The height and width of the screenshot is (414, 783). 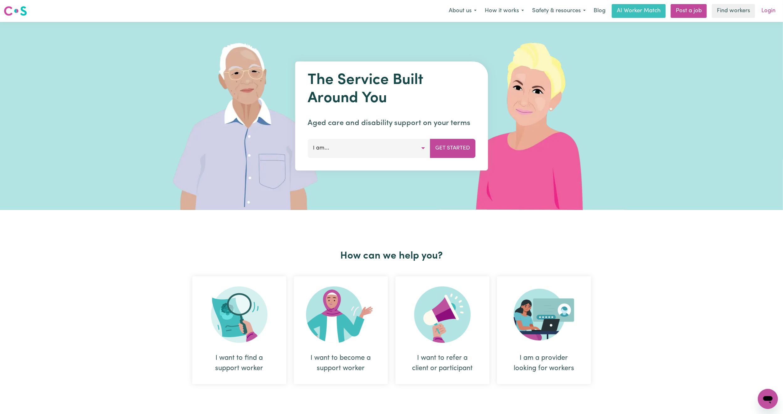 I want to click on a: Login, so click(x=768, y=11).